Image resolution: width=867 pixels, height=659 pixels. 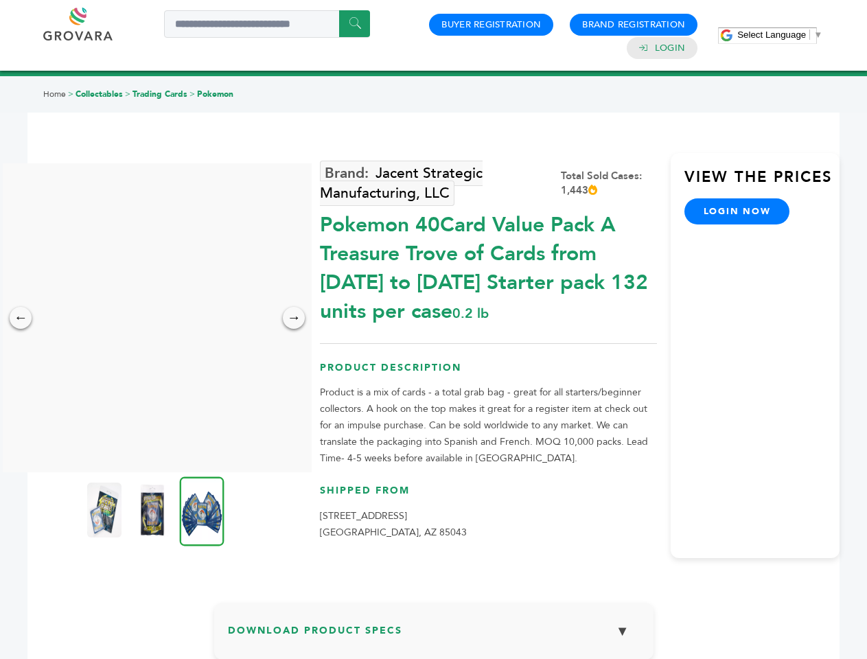 What do you see at coordinates (670, 48) in the screenshot?
I see `a: Login` at bounding box center [670, 48].